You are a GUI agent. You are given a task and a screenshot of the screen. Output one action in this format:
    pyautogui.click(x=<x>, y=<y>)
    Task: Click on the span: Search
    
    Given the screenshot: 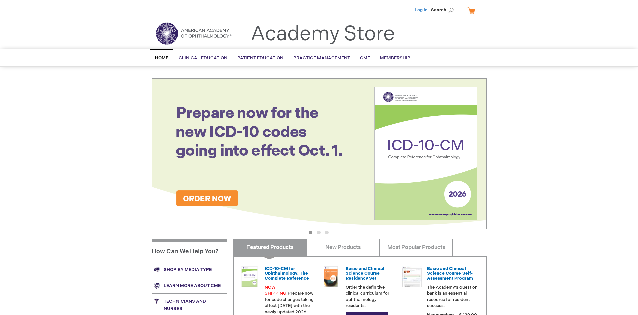 What is the action you would take?
    pyautogui.click(x=444, y=10)
    